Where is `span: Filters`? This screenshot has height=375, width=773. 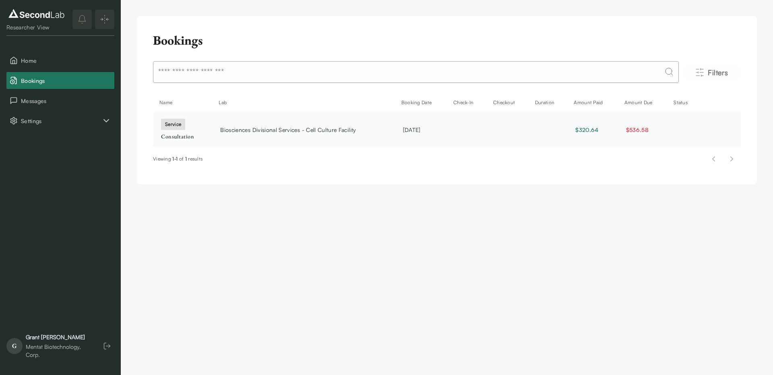
span: Filters is located at coordinates (718, 72).